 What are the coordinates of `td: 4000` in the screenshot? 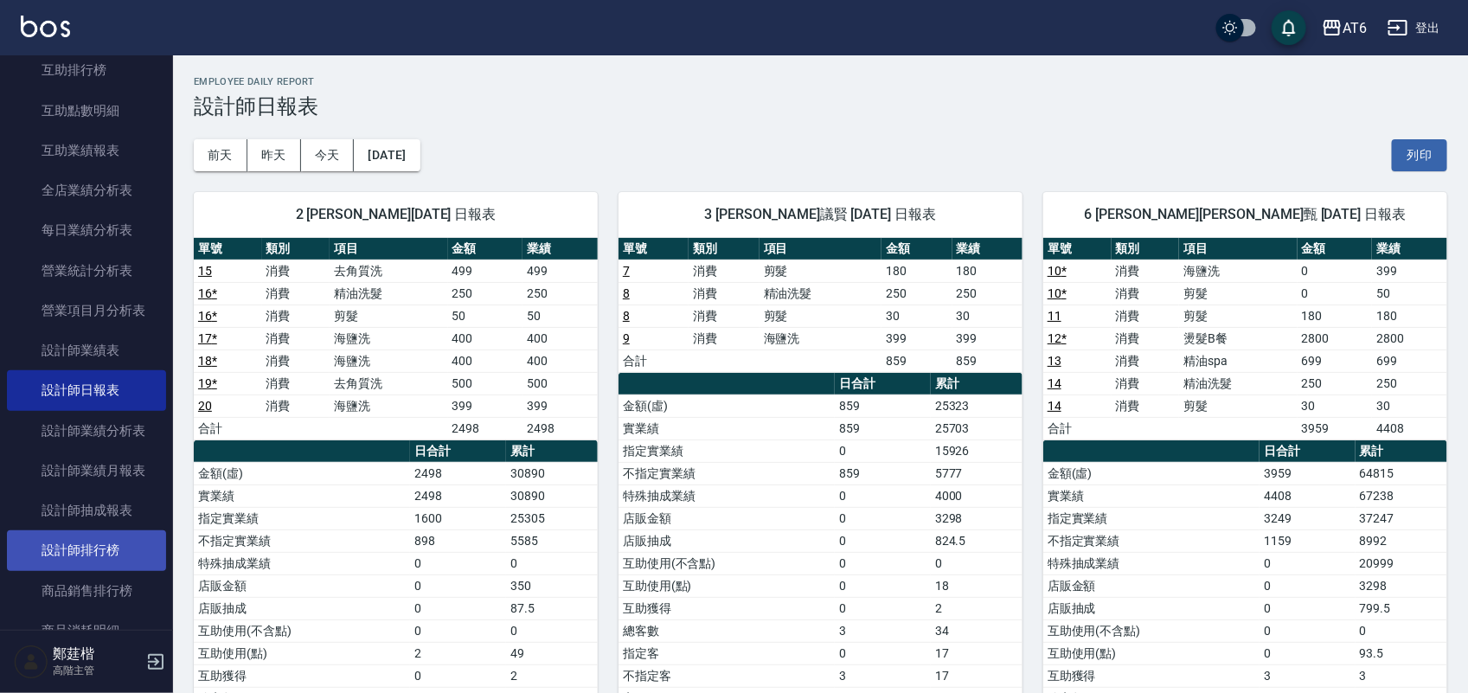 It's located at (976, 496).